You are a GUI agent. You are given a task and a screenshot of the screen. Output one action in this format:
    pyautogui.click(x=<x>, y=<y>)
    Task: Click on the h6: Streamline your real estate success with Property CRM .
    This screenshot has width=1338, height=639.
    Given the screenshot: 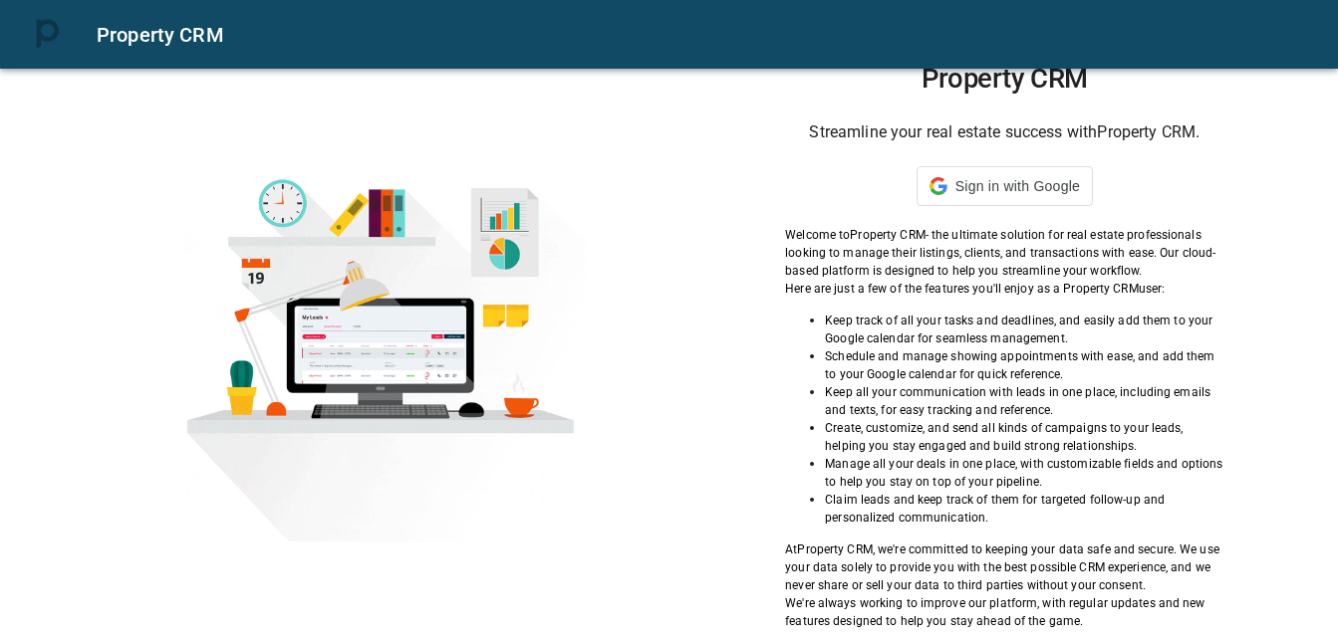 What is the action you would take?
    pyautogui.click(x=1004, y=132)
    